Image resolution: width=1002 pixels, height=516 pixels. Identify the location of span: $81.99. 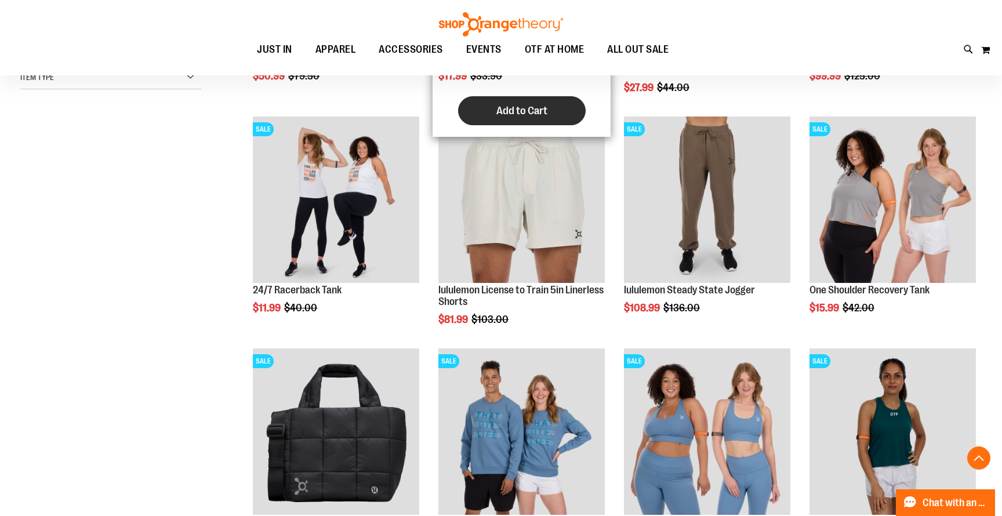
(454, 319).